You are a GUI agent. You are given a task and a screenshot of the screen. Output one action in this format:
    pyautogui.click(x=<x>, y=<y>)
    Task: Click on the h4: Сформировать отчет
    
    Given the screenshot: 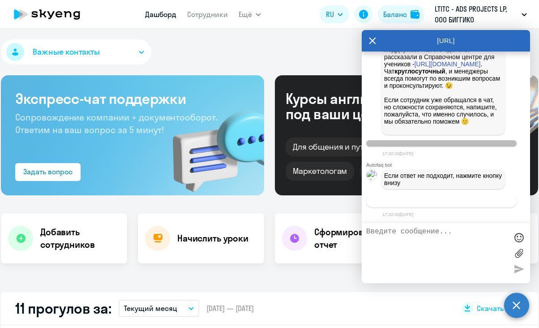 What is the action you would take?
    pyautogui.click(x=354, y=238)
    